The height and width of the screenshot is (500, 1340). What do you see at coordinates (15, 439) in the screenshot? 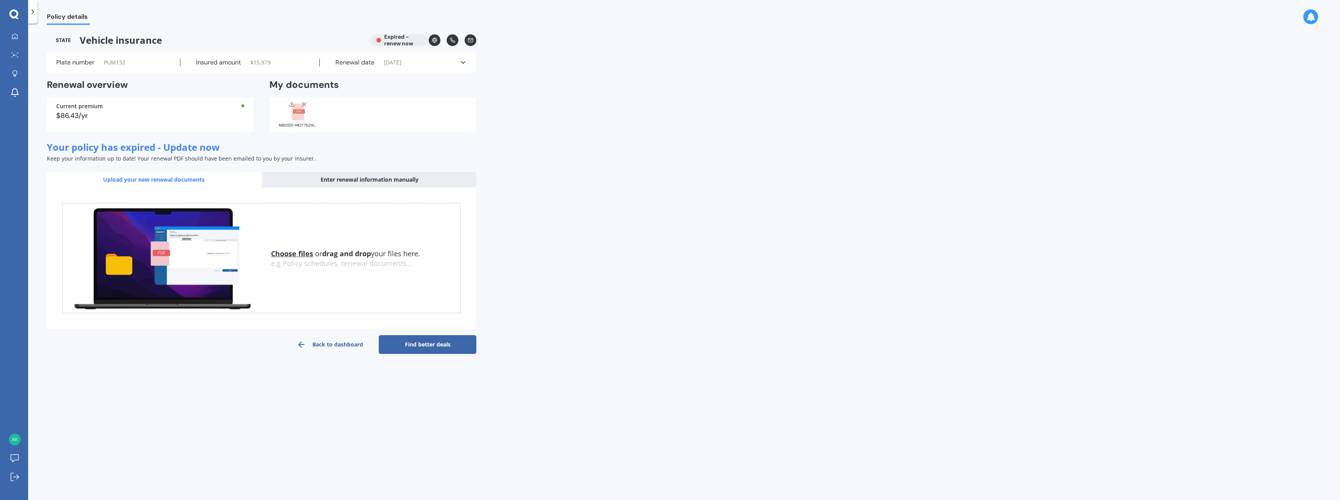
I see `img: e3a590174bc4f1277f82e3459cffac15` at bounding box center [15, 439].